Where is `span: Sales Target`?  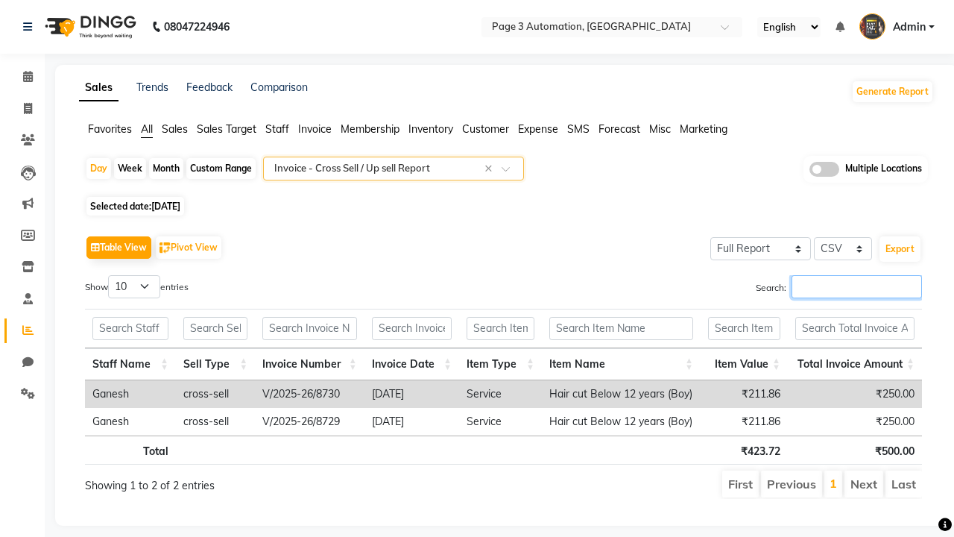
span: Sales Target is located at coordinates (227, 129).